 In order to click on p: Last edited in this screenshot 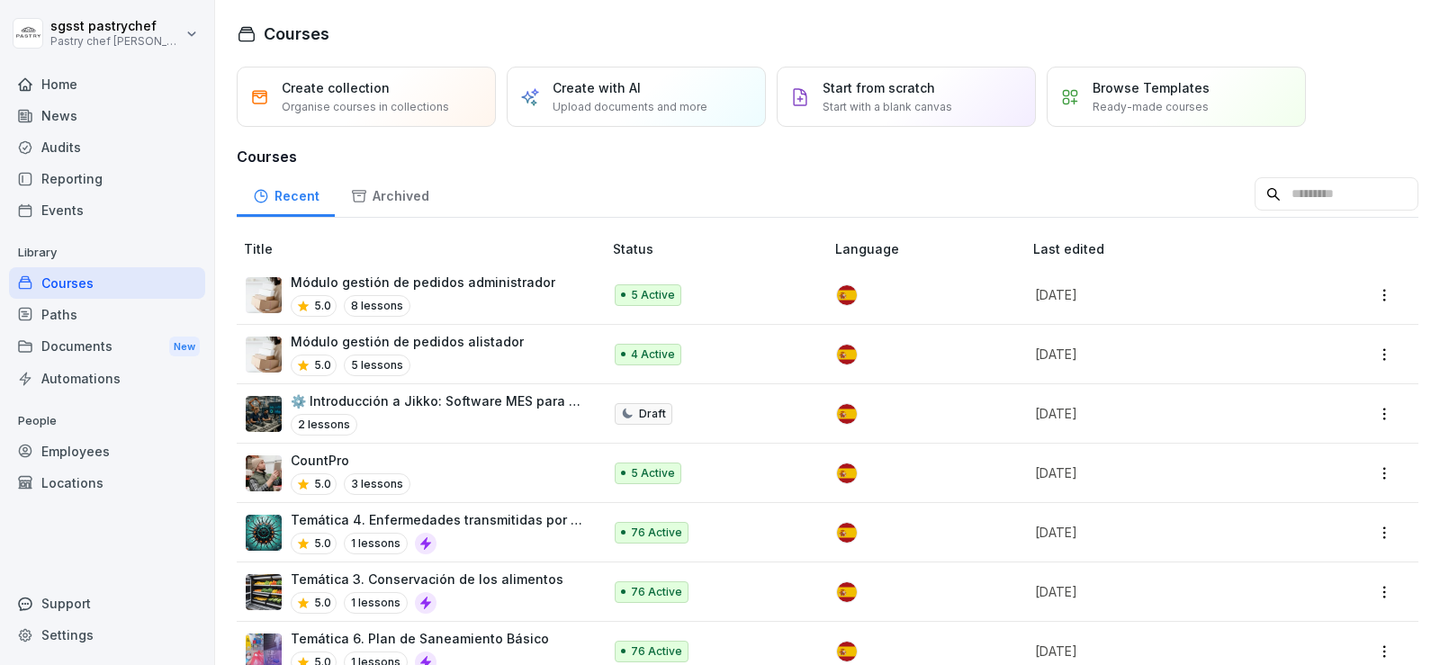, I will do `click(1176, 248)`.